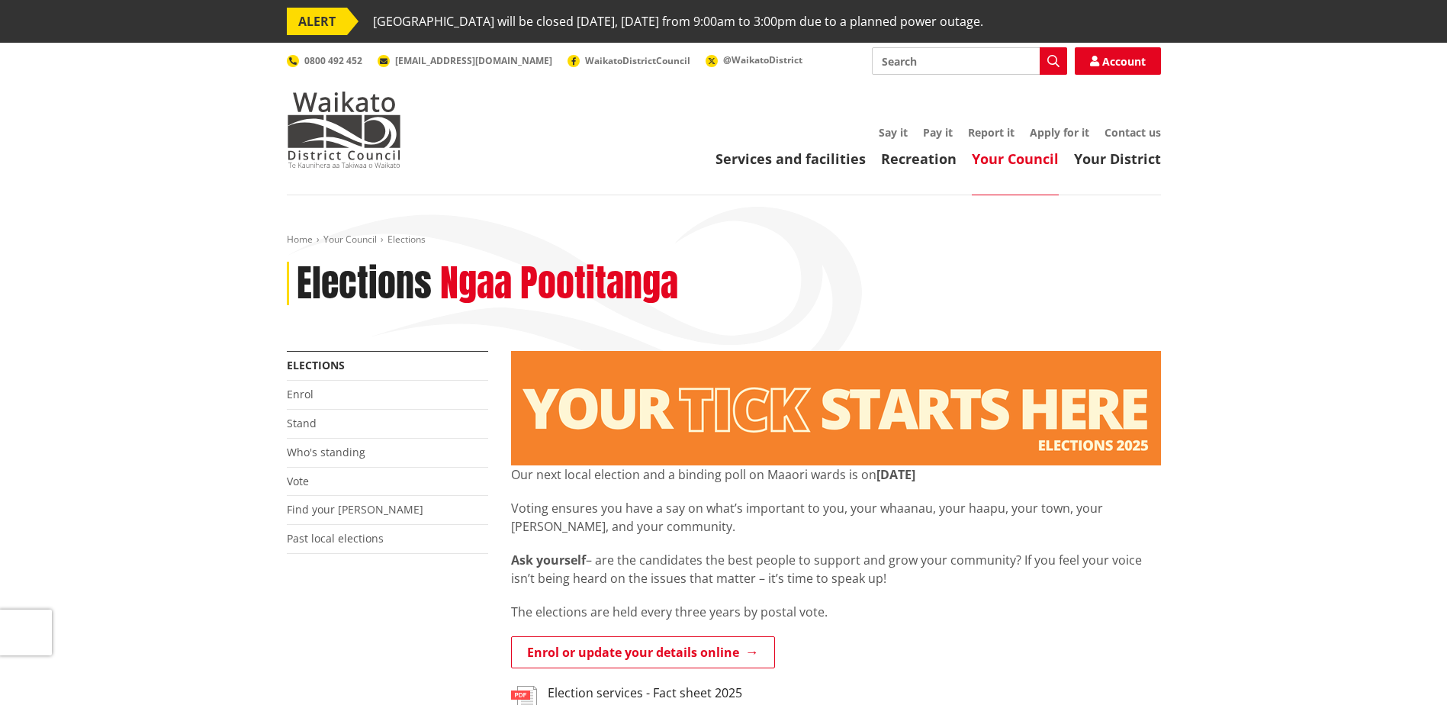 The image size is (1447, 705). I want to click on a: Your District, so click(1117, 159).